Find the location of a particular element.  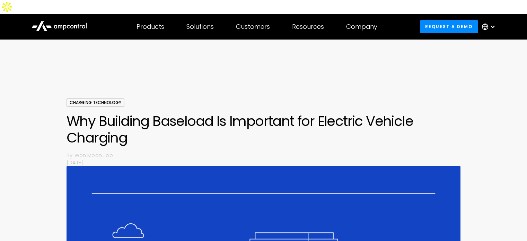

h1: Why Building Baseload Is Important for Electric Vehicle Charging is located at coordinates (263, 129).